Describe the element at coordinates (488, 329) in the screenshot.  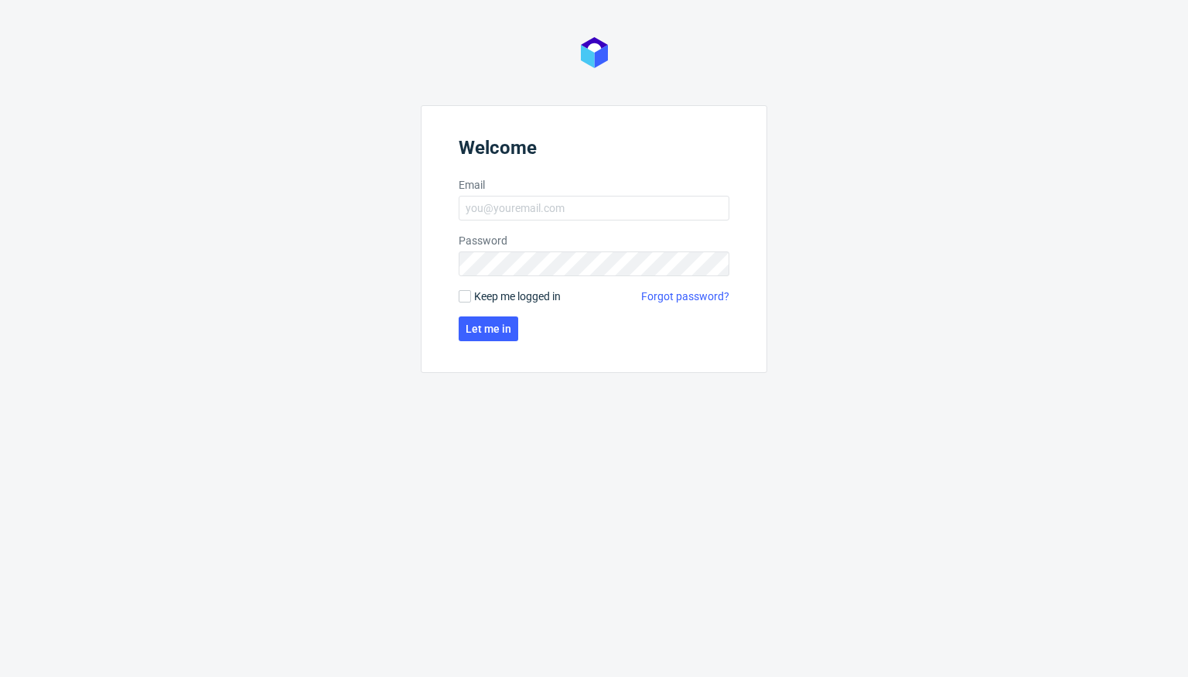
I see `span: Let me in` at that location.